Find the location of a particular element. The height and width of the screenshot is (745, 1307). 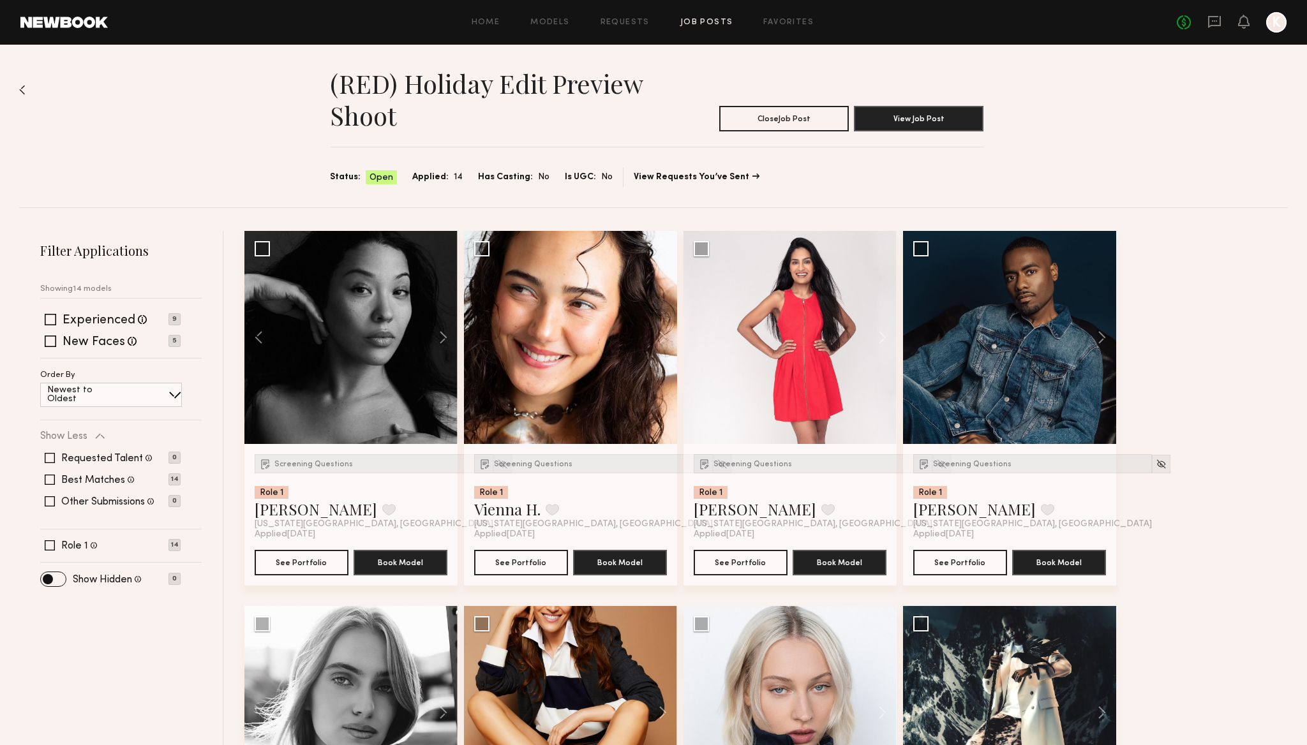

p: Showing 14 models is located at coordinates (76, 289).